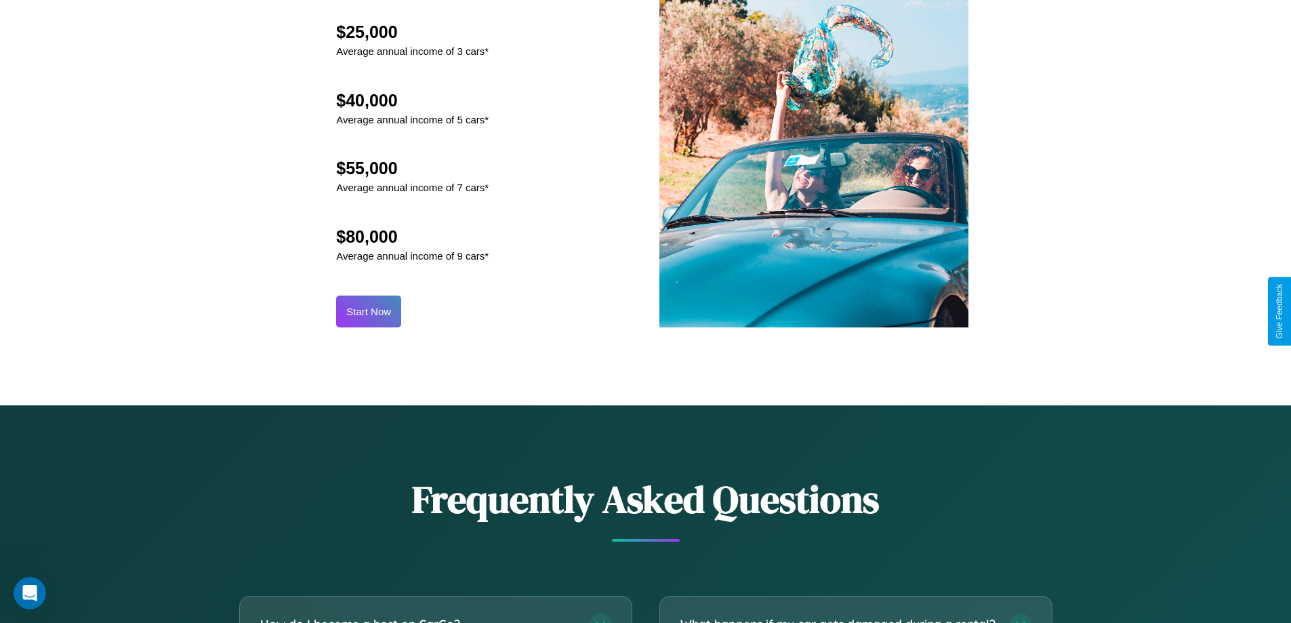 This screenshot has width=1291, height=623. I want to click on h2: $25,000, so click(412, 32).